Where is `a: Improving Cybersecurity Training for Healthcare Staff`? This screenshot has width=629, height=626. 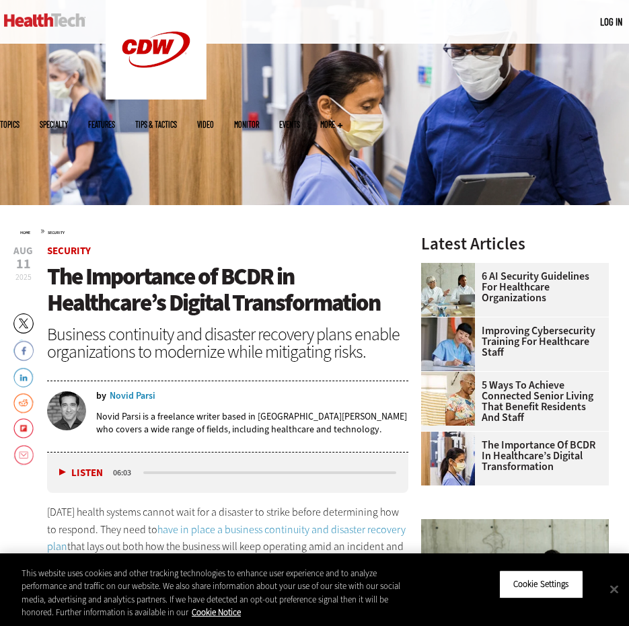 a: Improving Cybersecurity Training for Healthcare Staff is located at coordinates (511, 342).